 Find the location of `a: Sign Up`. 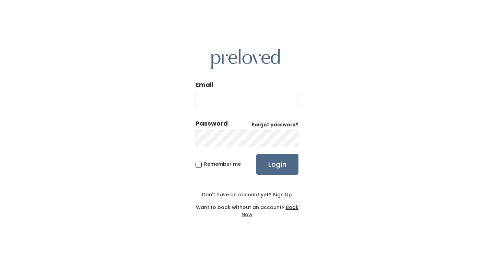

a: Sign Up is located at coordinates (282, 195).